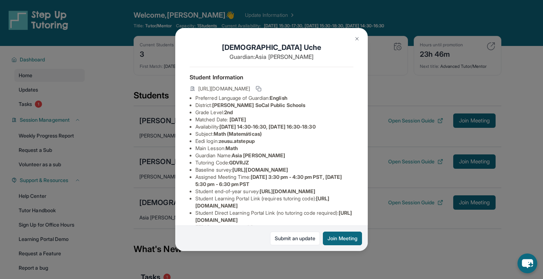 The image size is (543, 279). I want to click on li: District:, so click(274, 105).